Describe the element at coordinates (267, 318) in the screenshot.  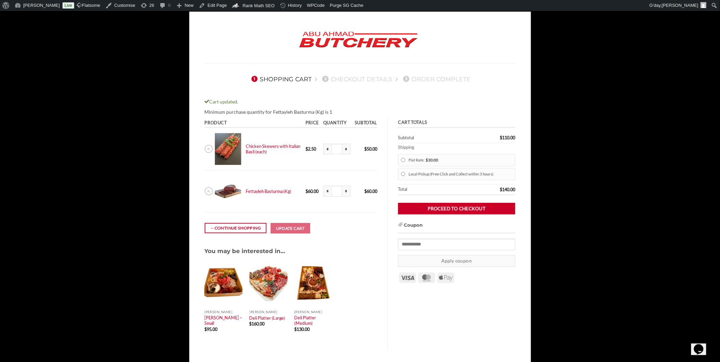
I see `a: Deli Platter (Large)` at that location.